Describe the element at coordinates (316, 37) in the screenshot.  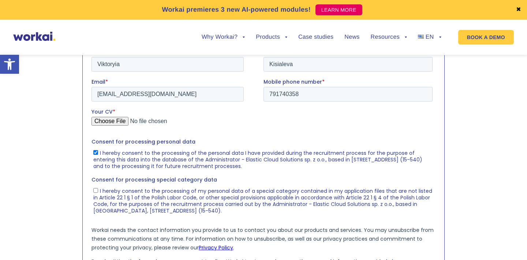
I see `a: Case studies` at that location.